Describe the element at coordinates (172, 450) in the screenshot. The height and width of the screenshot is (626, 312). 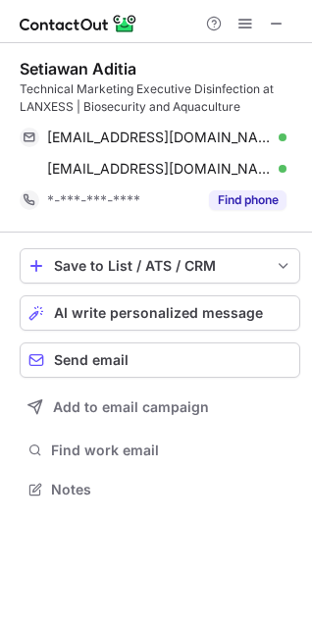
I see `span: Find work email` at that location.